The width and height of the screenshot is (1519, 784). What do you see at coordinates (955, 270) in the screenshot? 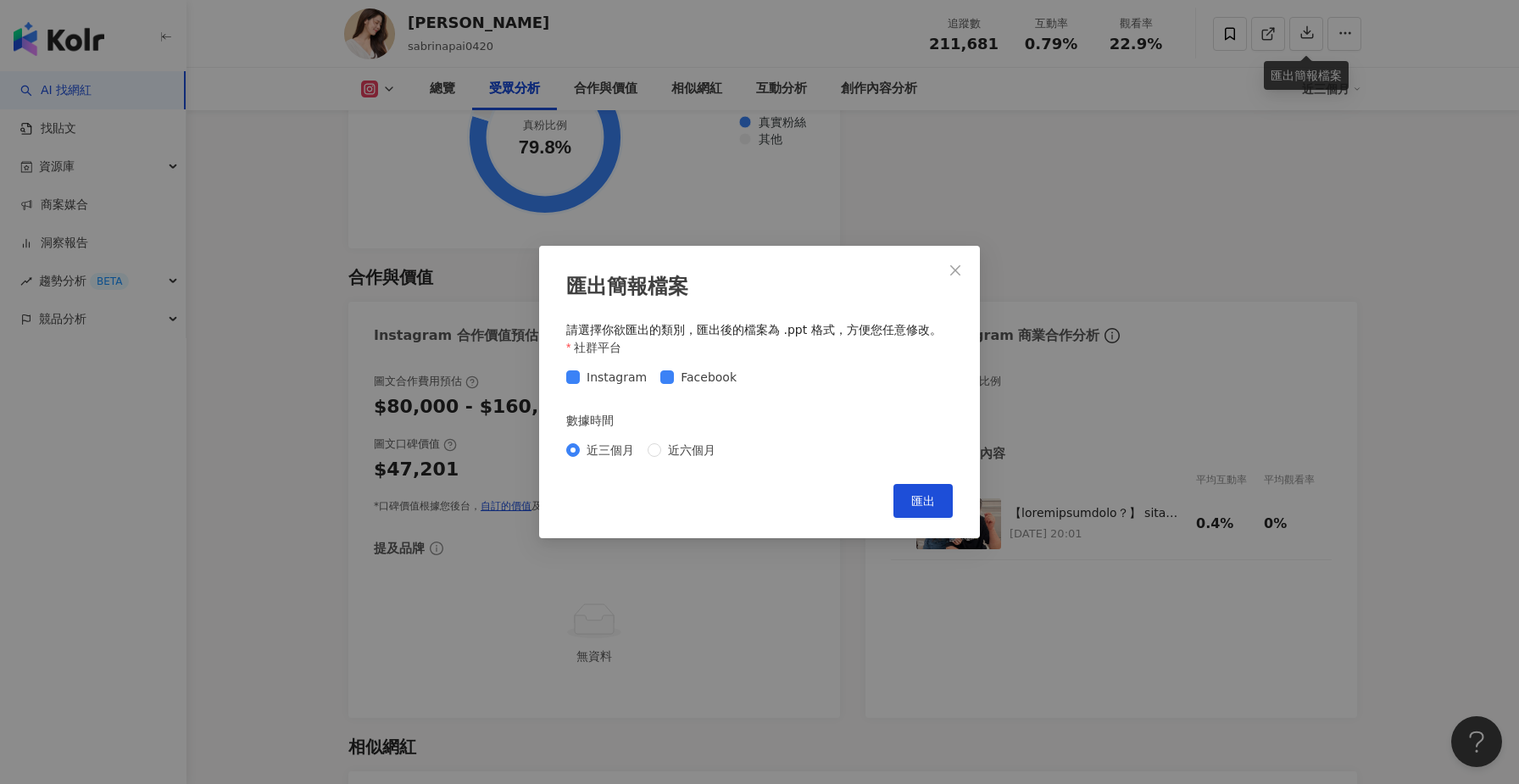
I see `span: close` at bounding box center [955, 270].